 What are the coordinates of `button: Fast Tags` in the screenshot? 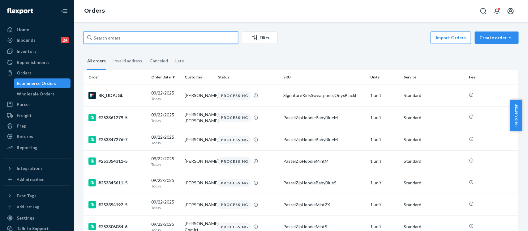 It's located at (37, 196).